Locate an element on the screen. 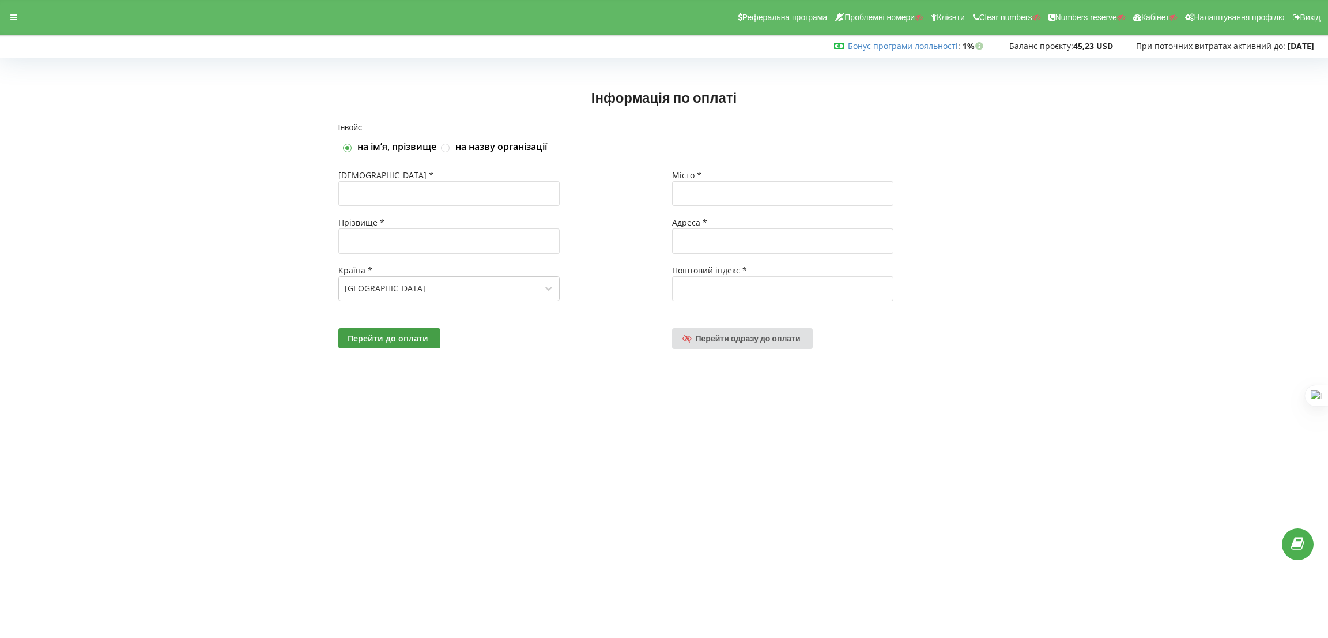 The width and height of the screenshot is (1328, 638). span: Поштовий індекс * is located at coordinates (710, 270).